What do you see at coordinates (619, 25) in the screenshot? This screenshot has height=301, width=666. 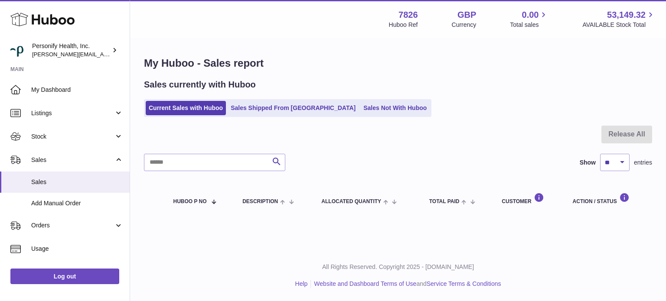 I see `span: AVAILABLE Stock Total` at bounding box center [619, 25].